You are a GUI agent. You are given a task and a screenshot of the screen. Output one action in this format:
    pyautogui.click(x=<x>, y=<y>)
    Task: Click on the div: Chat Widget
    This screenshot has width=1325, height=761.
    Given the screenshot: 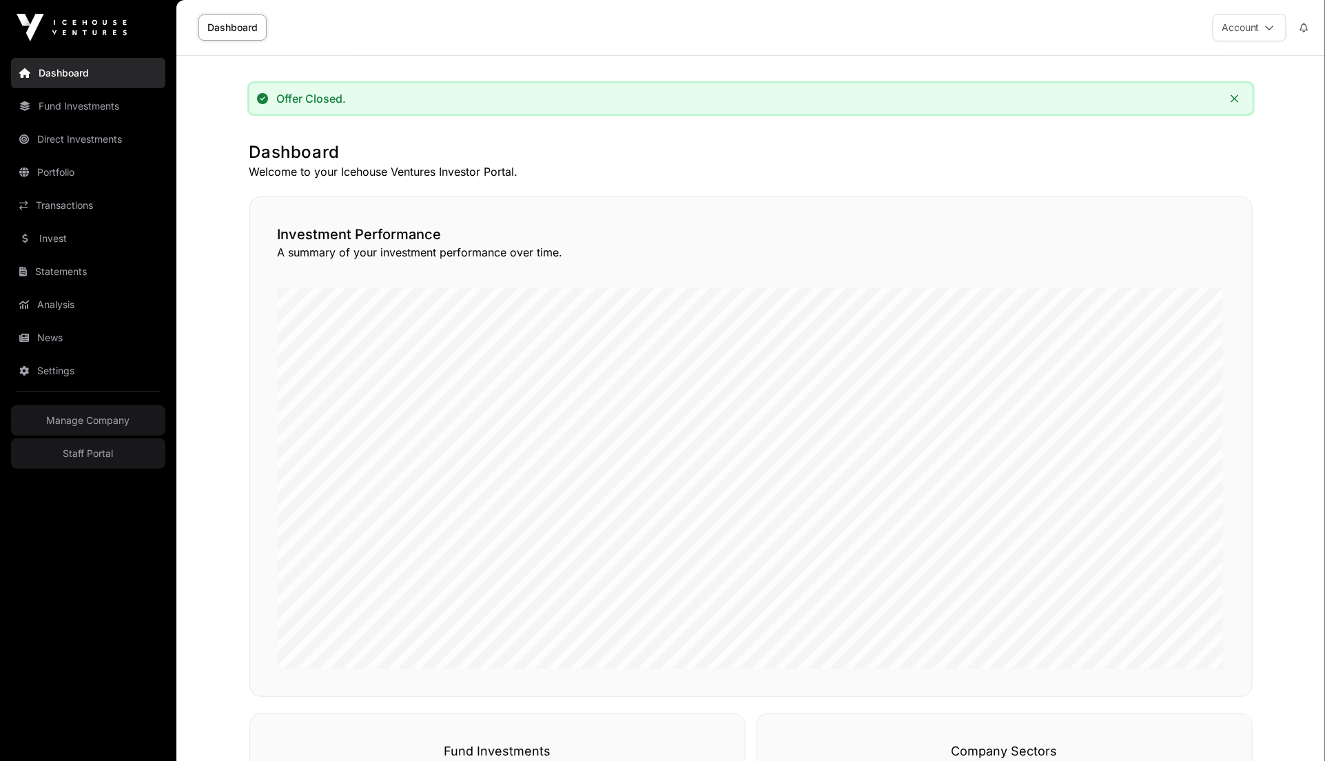 What is the action you would take?
    pyautogui.click(x=1291, y=728)
    